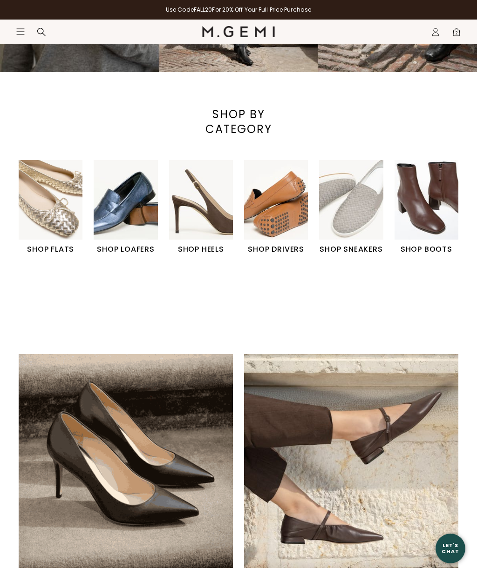  What do you see at coordinates (281, 208) in the screenshot?
I see `div: 4 / 6` at bounding box center [281, 208].